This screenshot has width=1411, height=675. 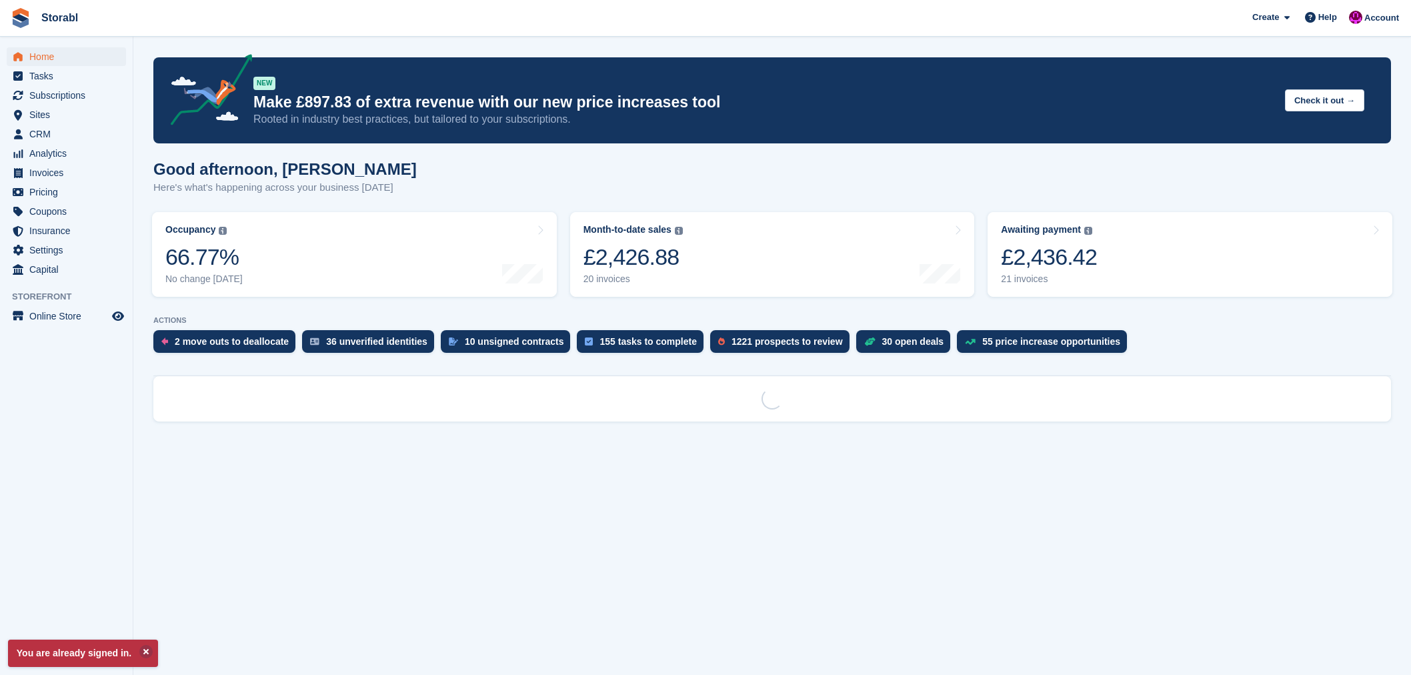 I want to click on div: Month-to-date sales, so click(x=628, y=229).